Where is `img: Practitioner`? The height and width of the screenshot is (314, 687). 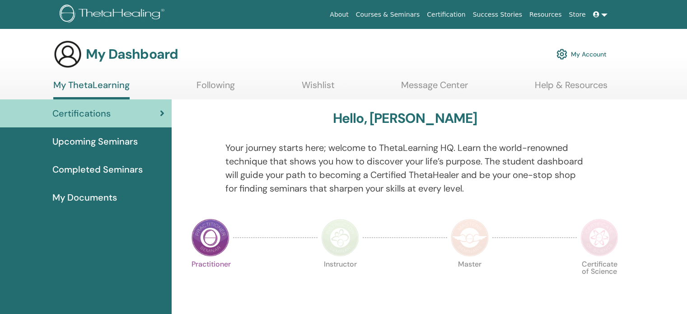 img: Practitioner is located at coordinates (211, 238).